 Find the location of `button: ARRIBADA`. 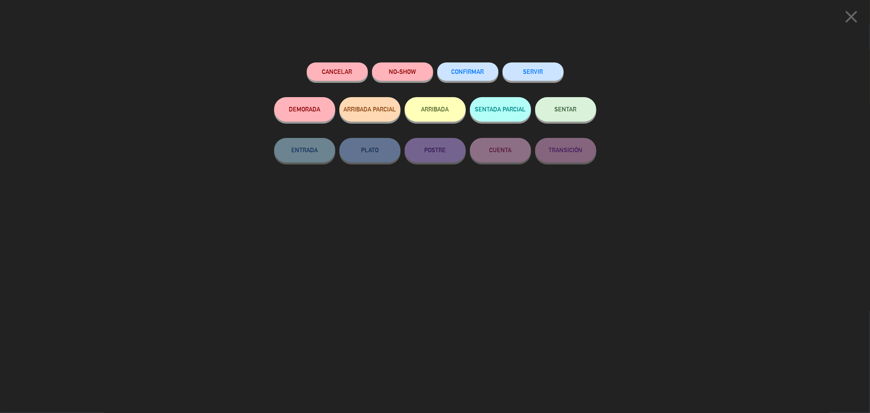

button: ARRIBADA is located at coordinates (435, 109).